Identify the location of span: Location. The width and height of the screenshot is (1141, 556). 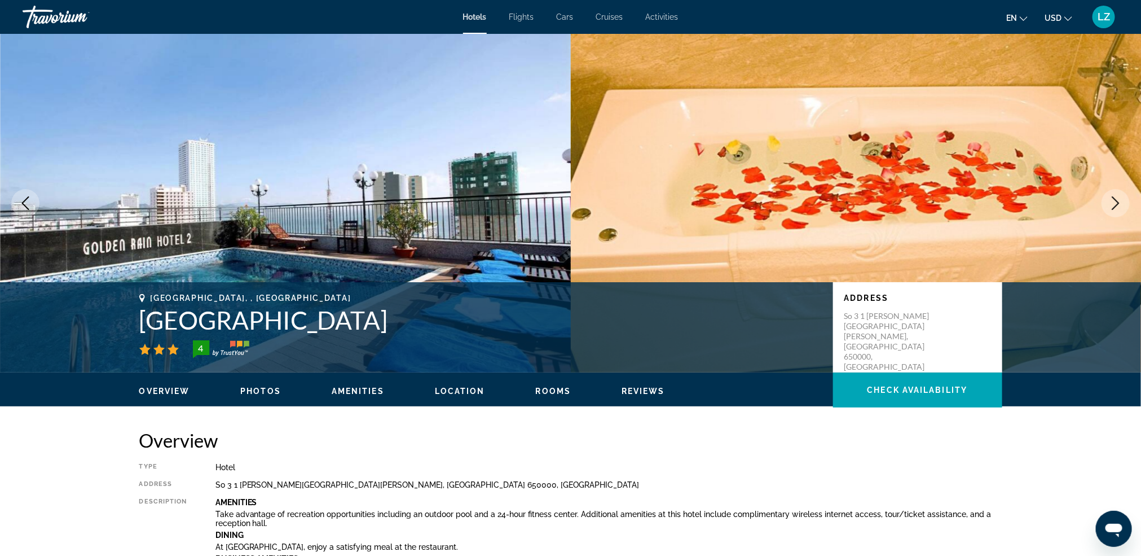
(460, 391).